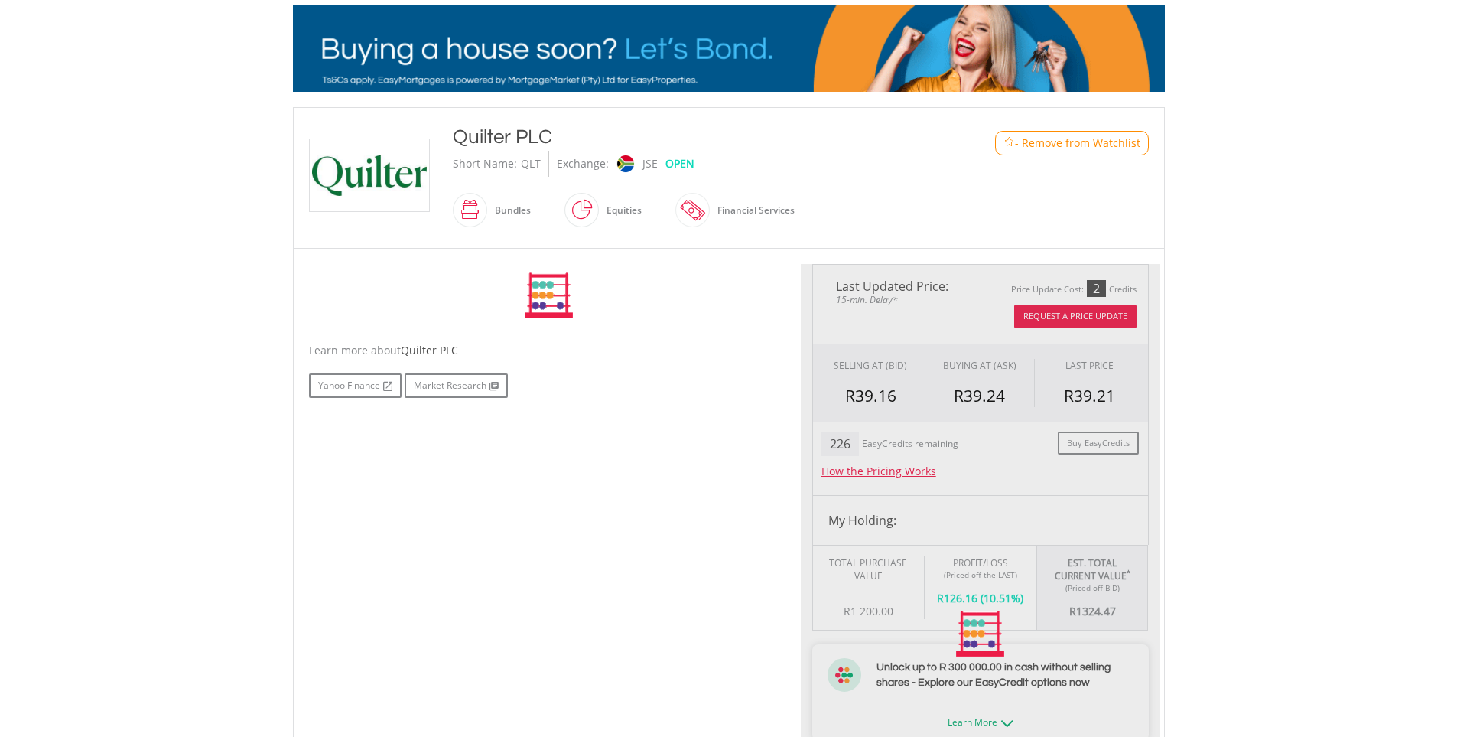  I want to click on button: Watchlist - Remove from Watchlist, so click(1072, 143).